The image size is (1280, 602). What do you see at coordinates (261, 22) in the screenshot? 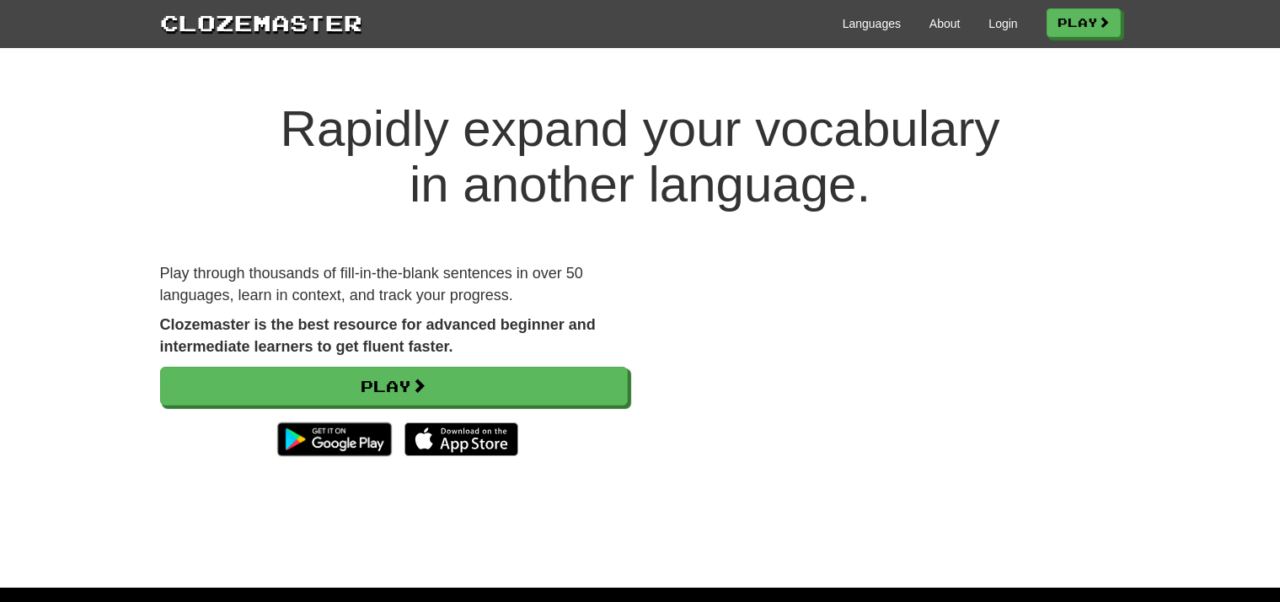
I see `a: Clozemaster` at bounding box center [261, 22].